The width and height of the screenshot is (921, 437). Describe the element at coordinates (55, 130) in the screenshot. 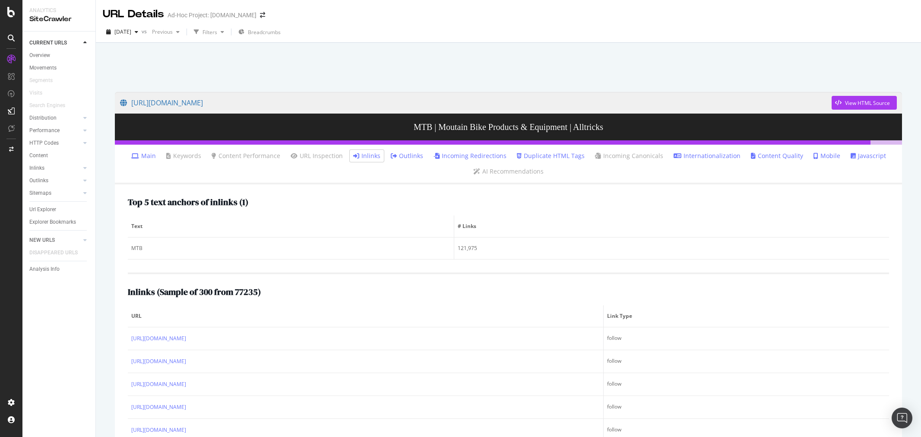

I see `a: Performance` at that location.